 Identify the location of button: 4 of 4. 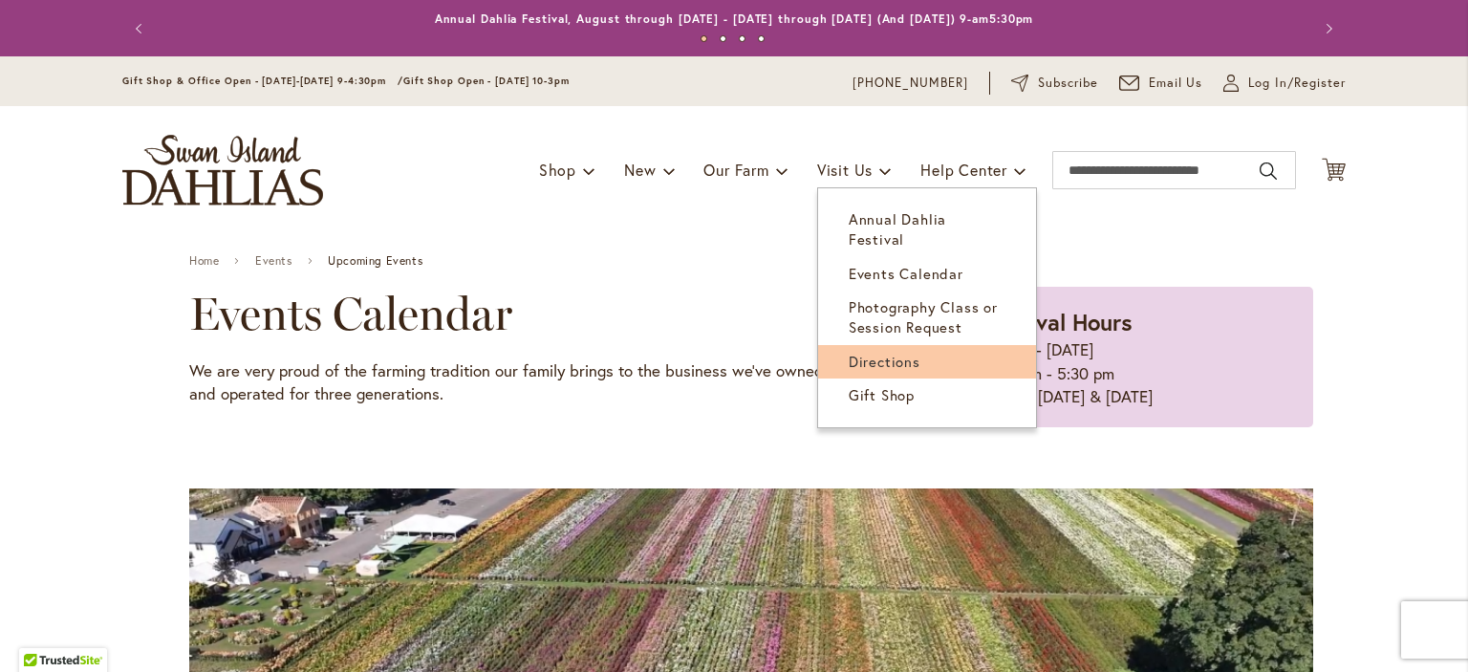
(761, 38).